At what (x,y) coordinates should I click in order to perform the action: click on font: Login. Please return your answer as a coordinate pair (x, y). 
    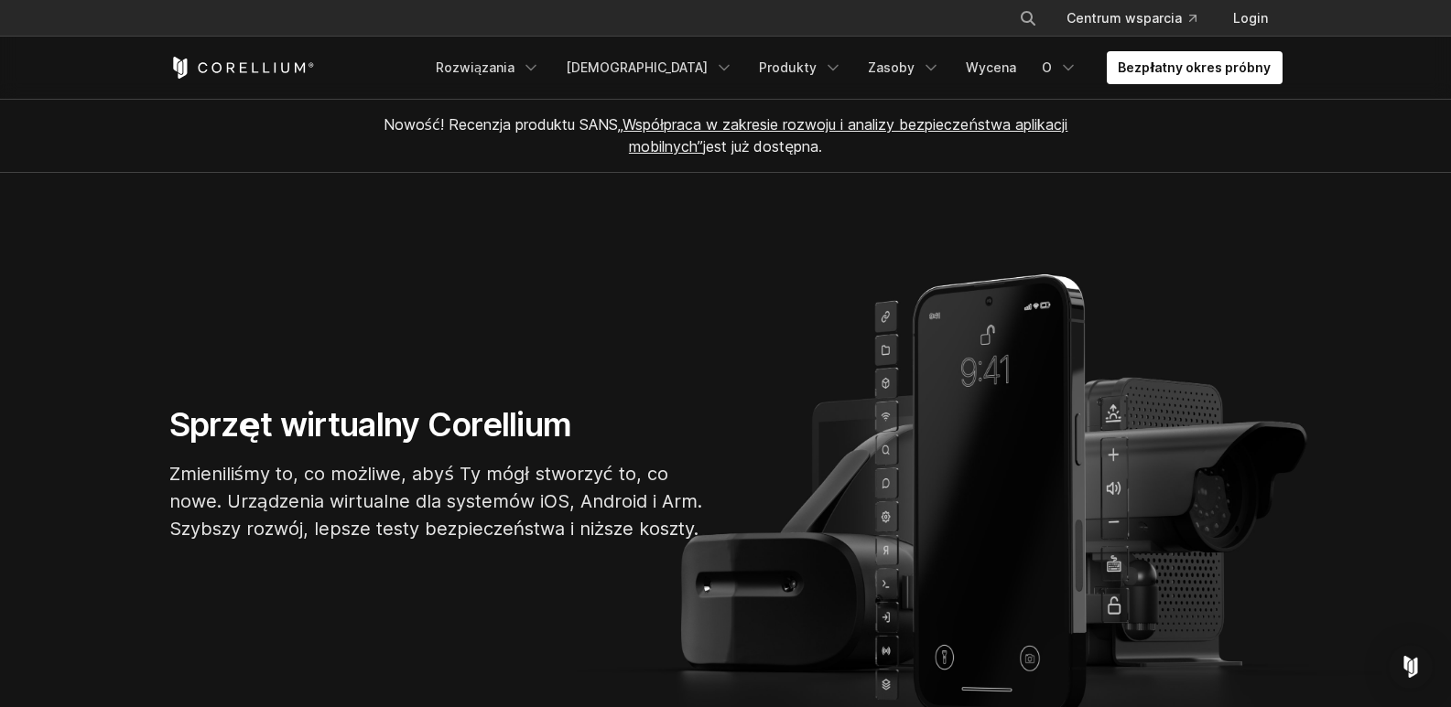
    Looking at the image, I should click on (1250, 17).